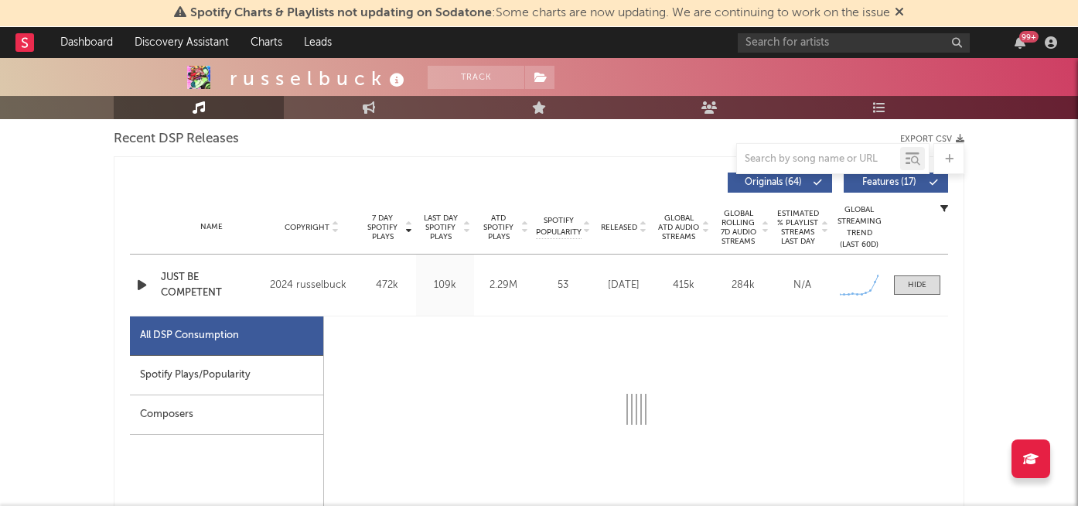 The width and height of the screenshot is (1078, 506). I want to click on button: Originals(64), so click(780, 183).